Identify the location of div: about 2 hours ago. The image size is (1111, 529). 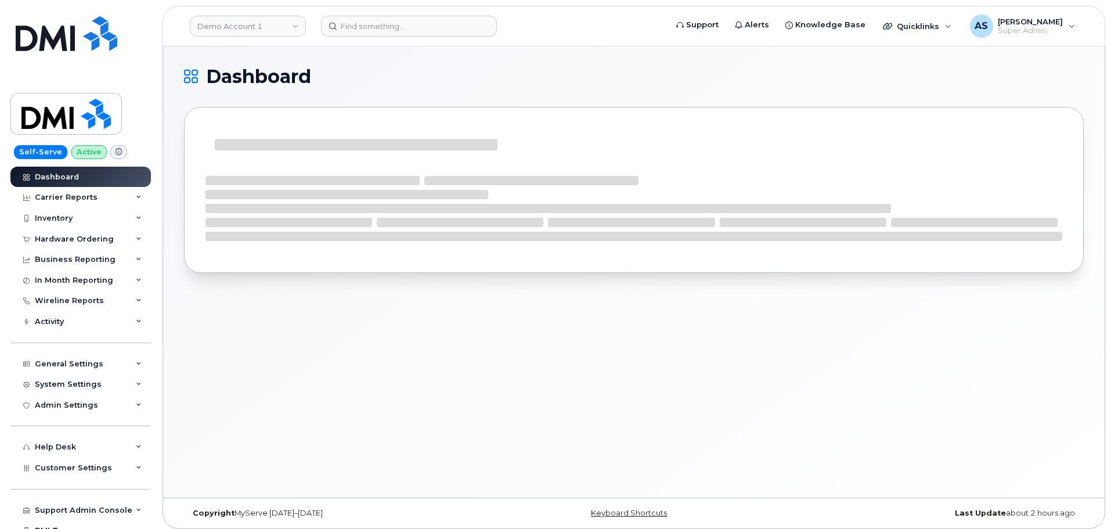
(933, 513).